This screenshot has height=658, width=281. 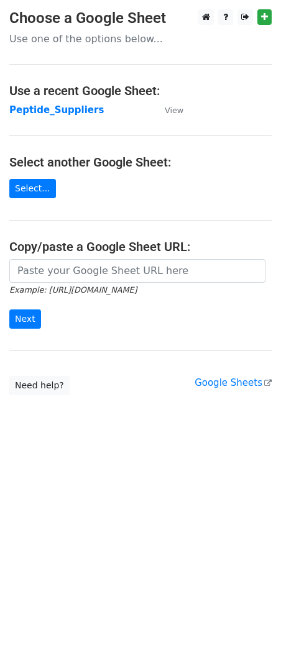 What do you see at coordinates (57, 110) in the screenshot?
I see `a: Peptide_Suppliers` at bounding box center [57, 110].